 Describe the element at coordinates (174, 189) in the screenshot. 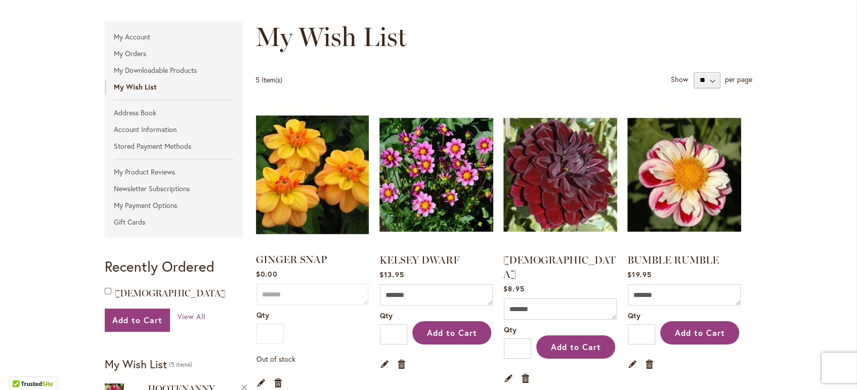

I see `a: Newsletter Subscriptions` at that location.